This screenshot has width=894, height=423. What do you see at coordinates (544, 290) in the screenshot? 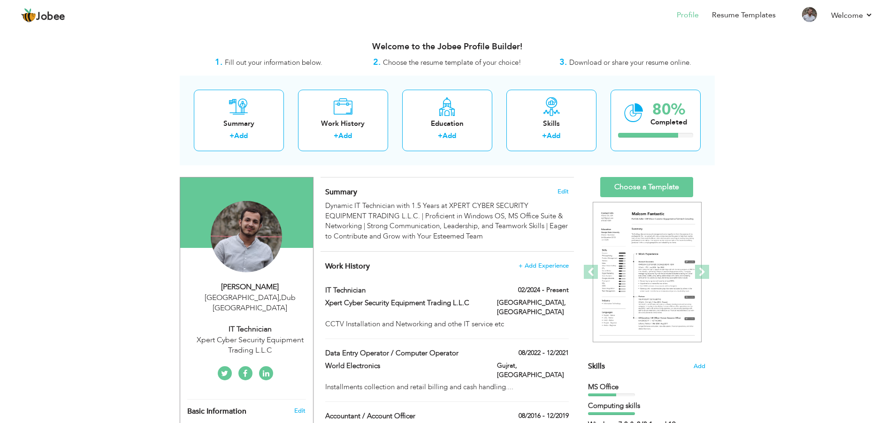
I see `label: 02/2024 - Present` at bounding box center [544, 290].